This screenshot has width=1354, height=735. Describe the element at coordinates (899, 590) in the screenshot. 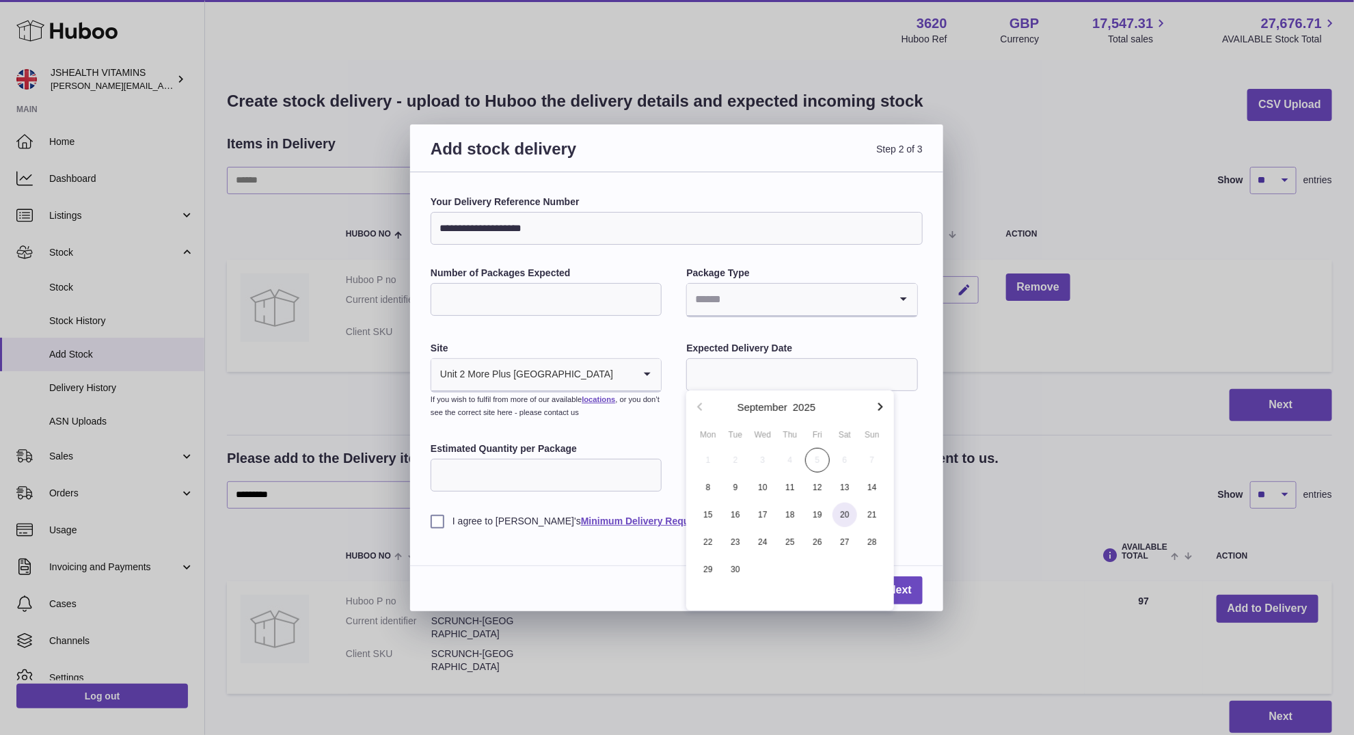

I see `a: Next` at that location.